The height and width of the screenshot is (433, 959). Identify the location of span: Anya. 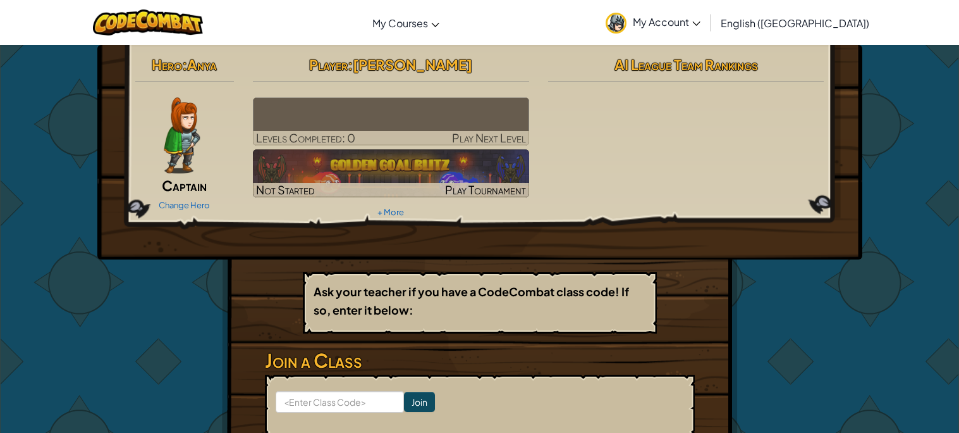
(202, 65).